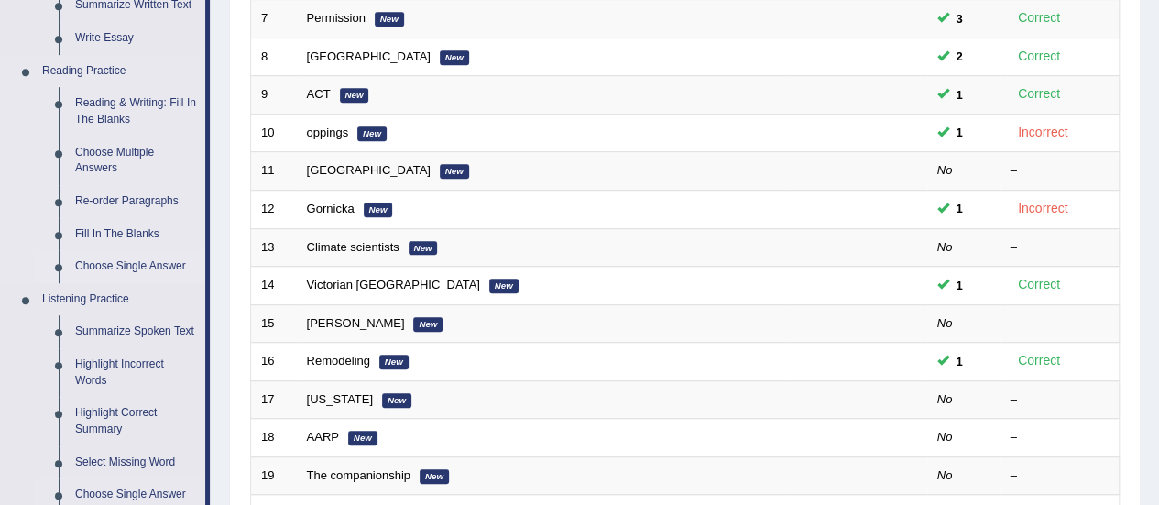 The width and height of the screenshot is (1159, 505). Describe the element at coordinates (119, 300) in the screenshot. I see `a: Listening Practice` at that location.